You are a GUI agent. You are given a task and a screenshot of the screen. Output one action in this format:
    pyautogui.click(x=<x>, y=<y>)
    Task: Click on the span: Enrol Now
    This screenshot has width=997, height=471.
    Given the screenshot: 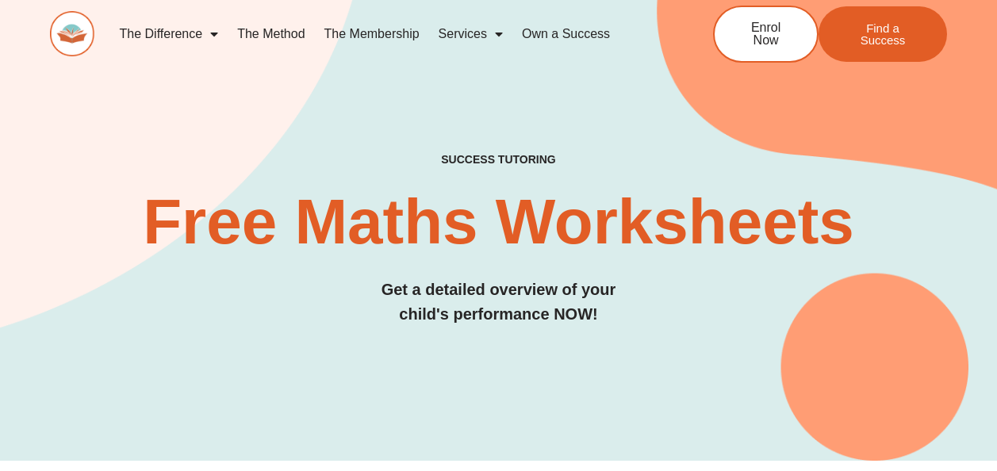 What is the action you would take?
    pyautogui.click(x=765, y=34)
    